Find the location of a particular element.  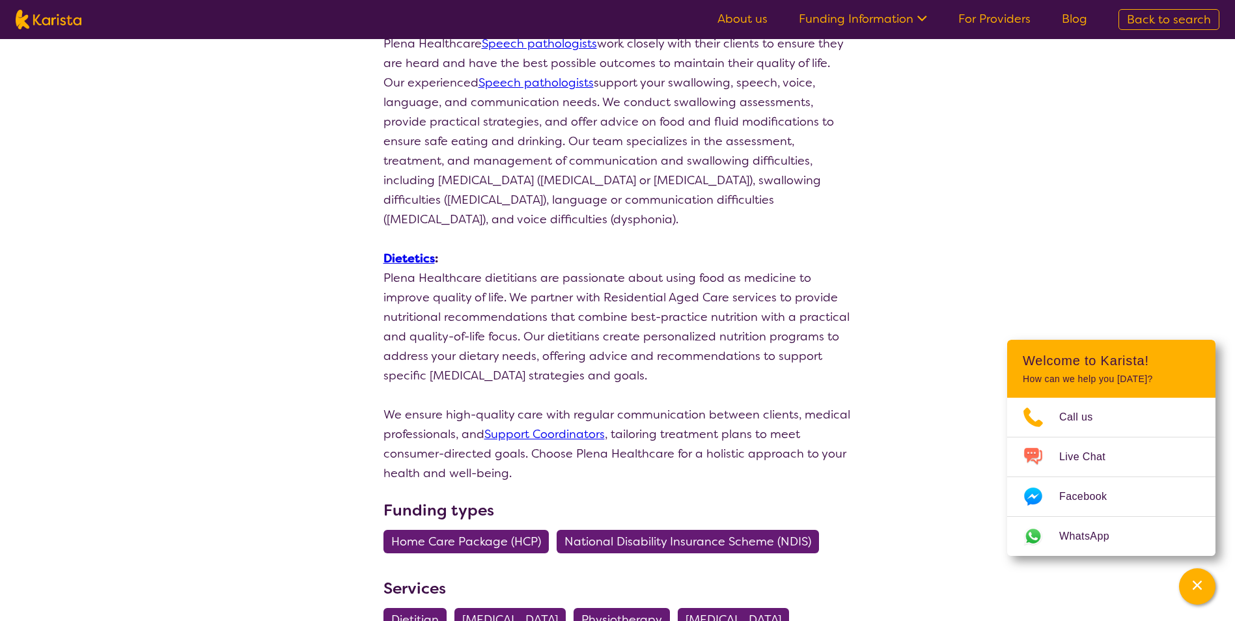

a: Web link opens in a new tab. is located at coordinates (1111, 536).